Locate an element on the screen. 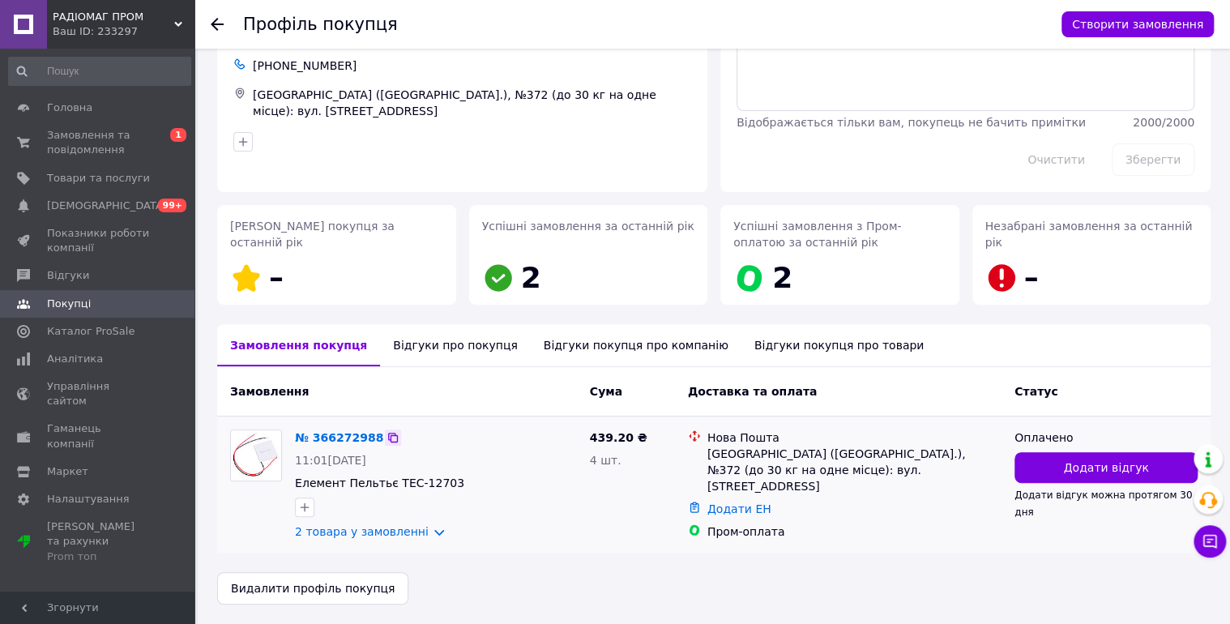  span: Гаманець компанії is located at coordinates (98, 436).